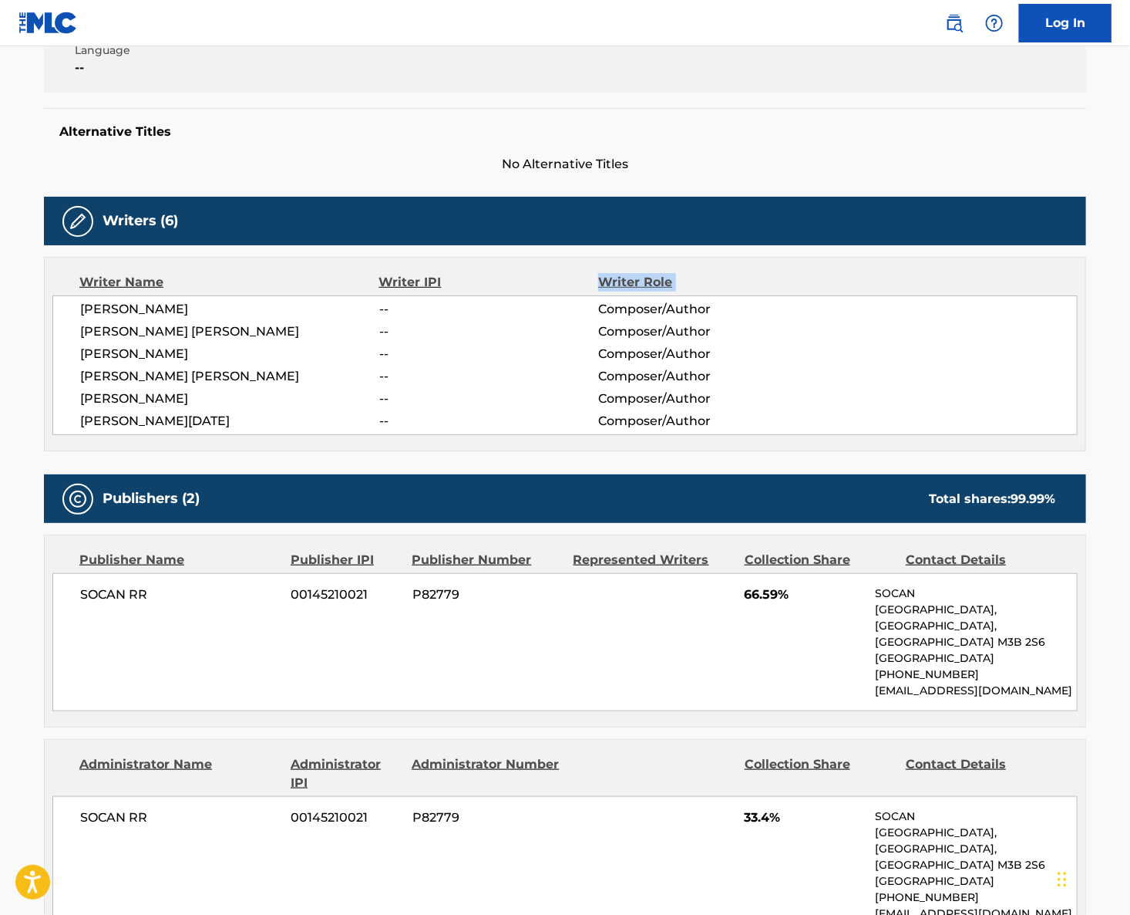 The height and width of the screenshot is (915, 1130). I want to click on span: No Alternative Titles, so click(565, 164).